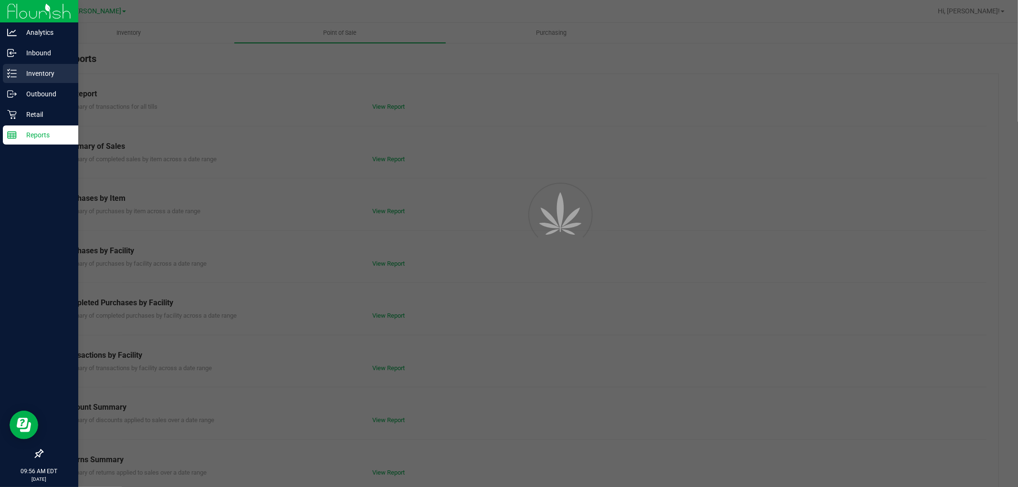  Describe the element at coordinates (12, 94) in the screenshot. I see `inline-svg: Outbound` at that location.